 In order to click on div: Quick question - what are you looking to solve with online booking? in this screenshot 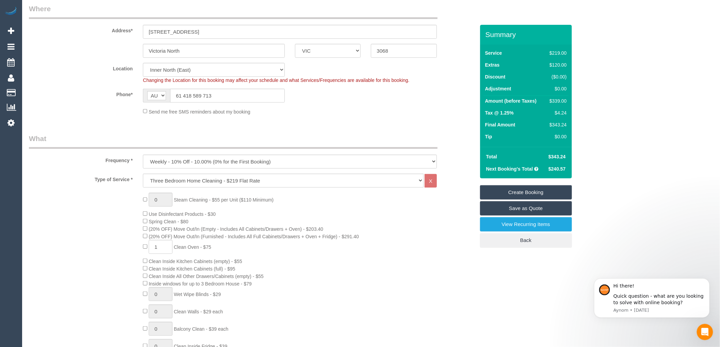, I will do `click(75, 31)`.